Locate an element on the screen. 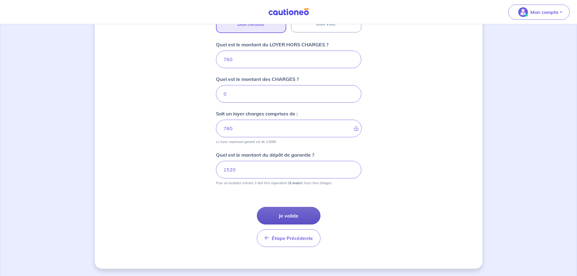 This screenshot has height=276, width=577. button: Je valide is located at coordinates (289, 216).